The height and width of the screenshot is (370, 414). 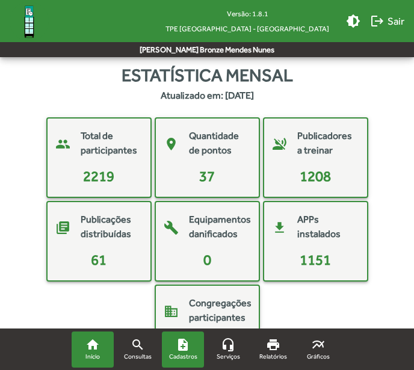 What do you see at coordinates (29, 21) in the screenshot?
I see `img: Logo` at bounding box center [29, 21].